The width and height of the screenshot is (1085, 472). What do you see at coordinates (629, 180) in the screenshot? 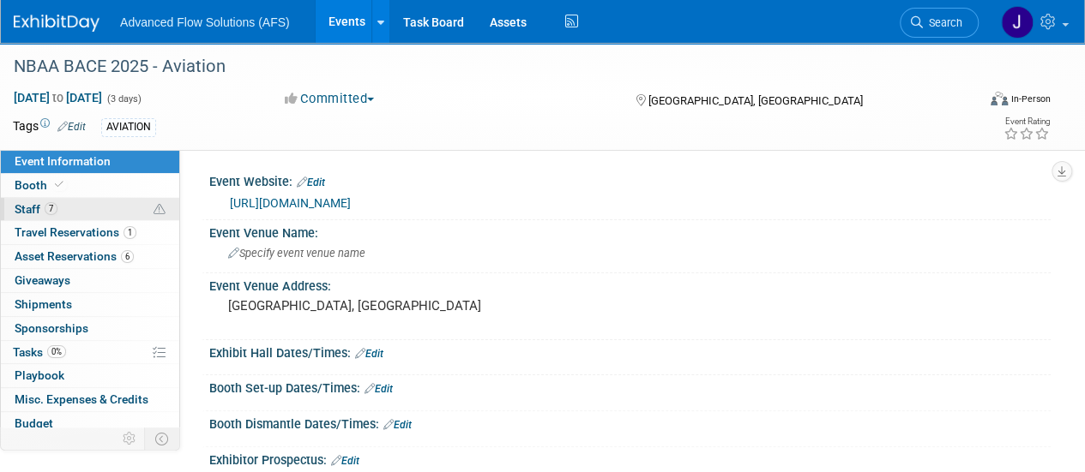
I see `div: Event Website:` at bounding box center [629, 180].